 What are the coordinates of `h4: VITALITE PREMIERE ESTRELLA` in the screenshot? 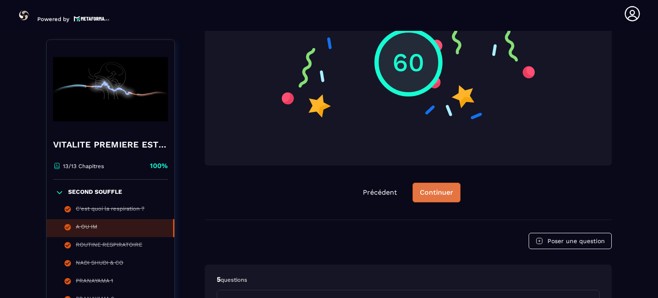 It's located at (110, 144).